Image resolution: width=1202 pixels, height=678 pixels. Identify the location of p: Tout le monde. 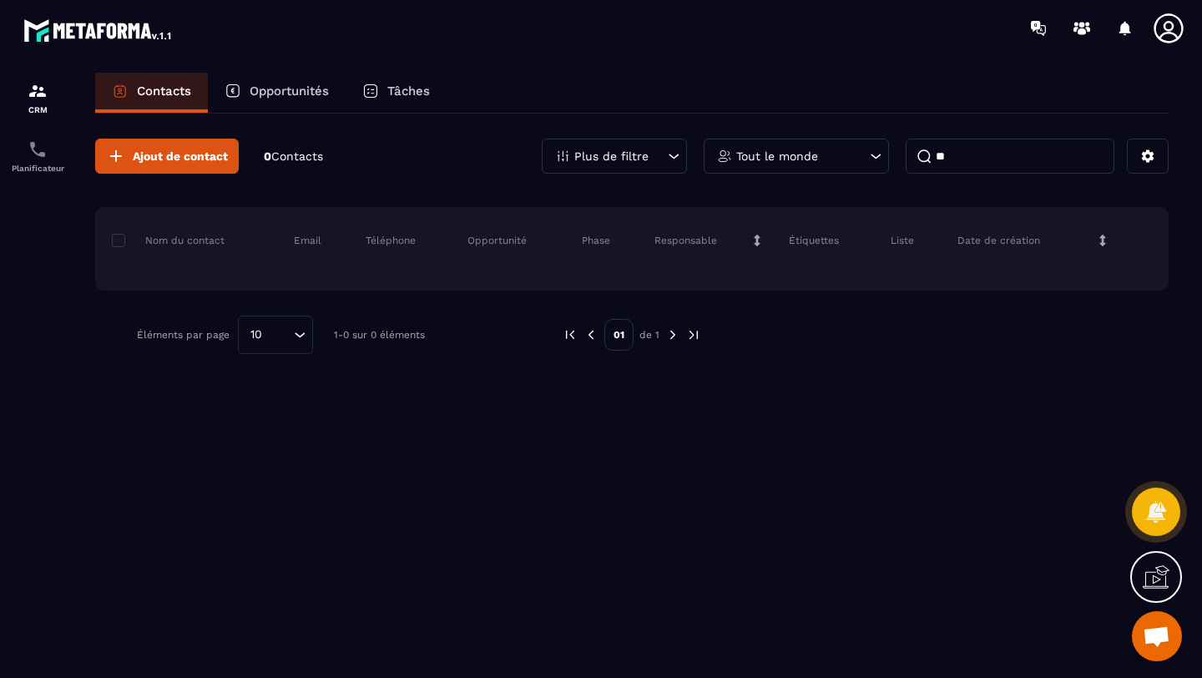
(777, 156).